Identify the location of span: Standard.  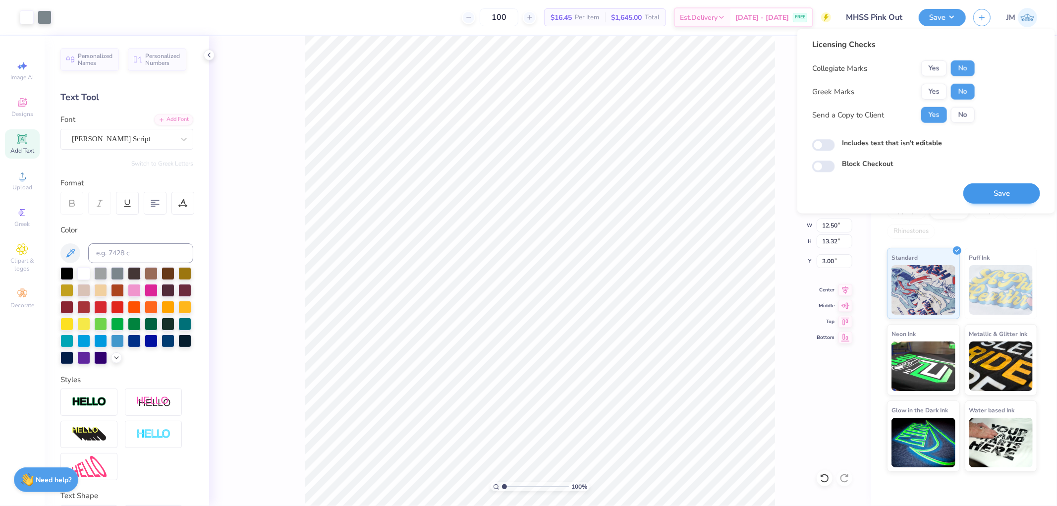
(904, 257).